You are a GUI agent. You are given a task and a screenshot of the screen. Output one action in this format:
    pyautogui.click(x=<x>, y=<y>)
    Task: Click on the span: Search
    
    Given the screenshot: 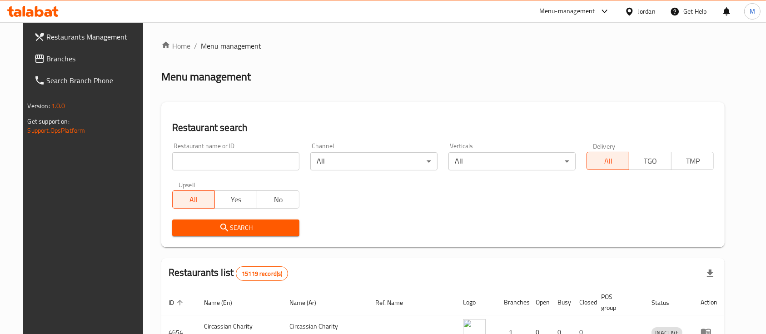 What is the action you would take?
    pyautogui.click(x=236, y=227)
    